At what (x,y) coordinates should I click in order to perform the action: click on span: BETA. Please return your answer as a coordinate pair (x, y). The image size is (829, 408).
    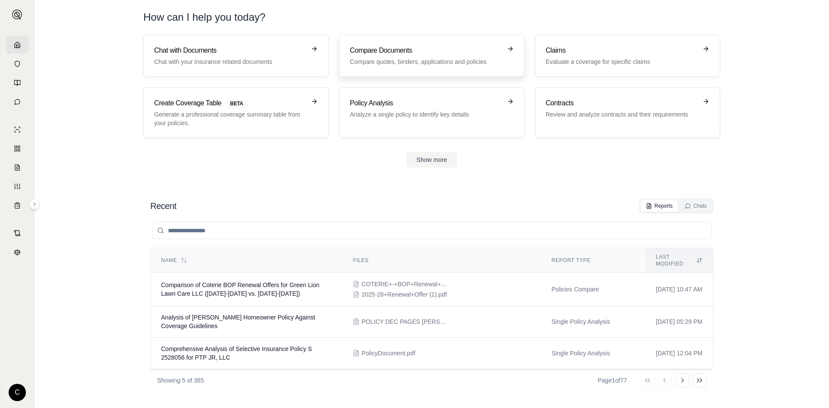
    Looking at the image, I should click on (237, 104).